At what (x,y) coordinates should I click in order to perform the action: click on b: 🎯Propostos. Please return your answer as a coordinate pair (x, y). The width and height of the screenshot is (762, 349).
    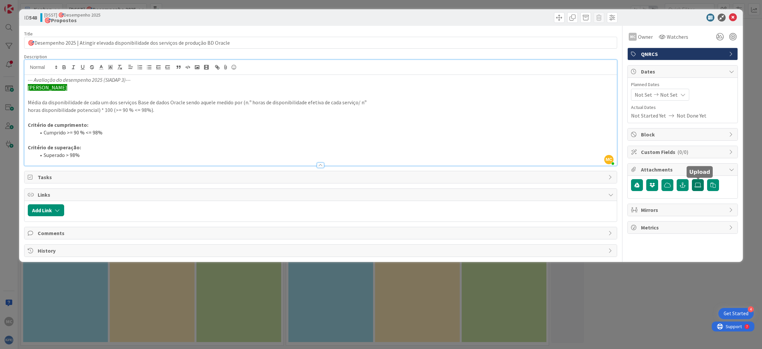
    Looking at the image, I should click on (72, 20).